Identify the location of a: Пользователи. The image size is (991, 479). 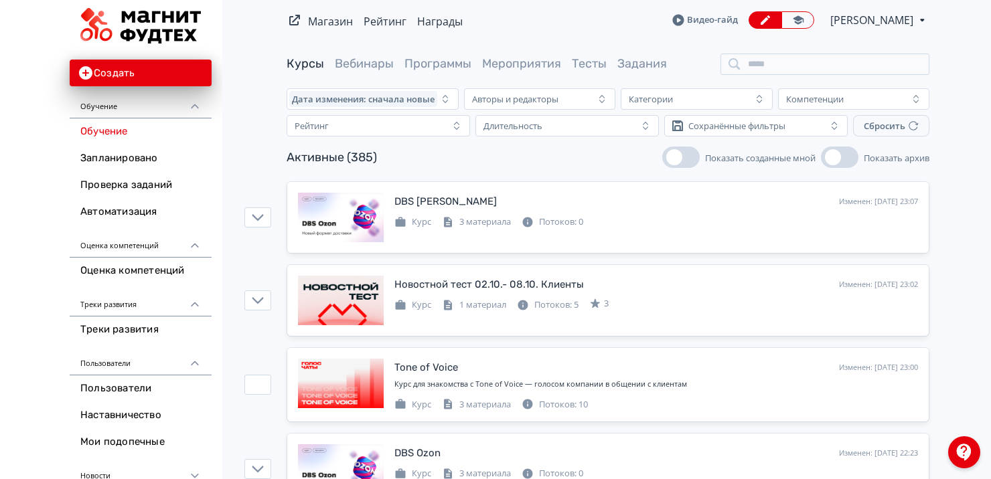
(141, 389).